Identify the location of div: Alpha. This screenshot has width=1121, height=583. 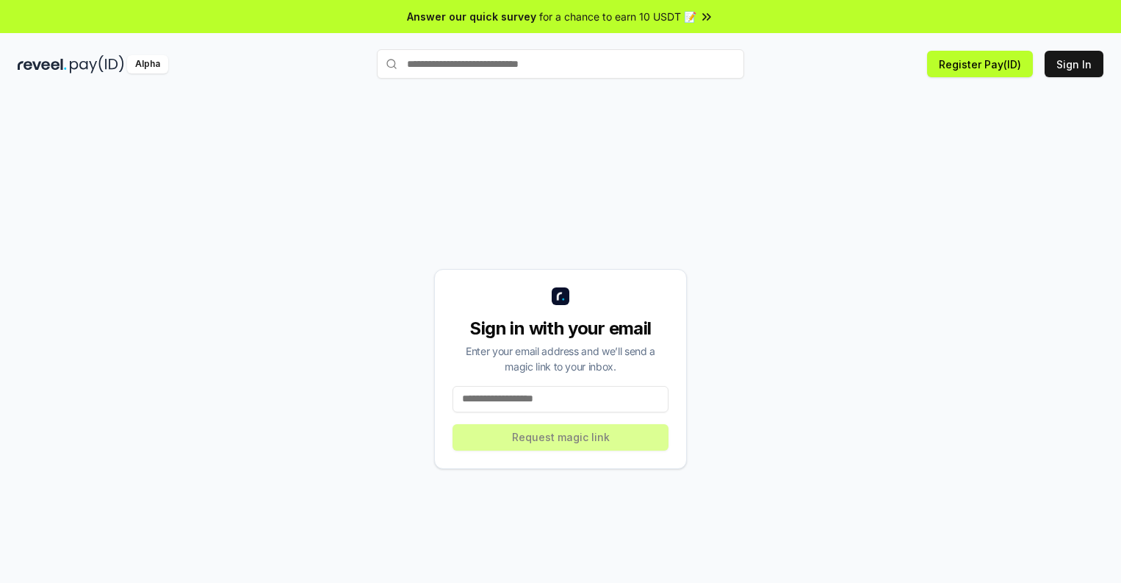
(148, 64).